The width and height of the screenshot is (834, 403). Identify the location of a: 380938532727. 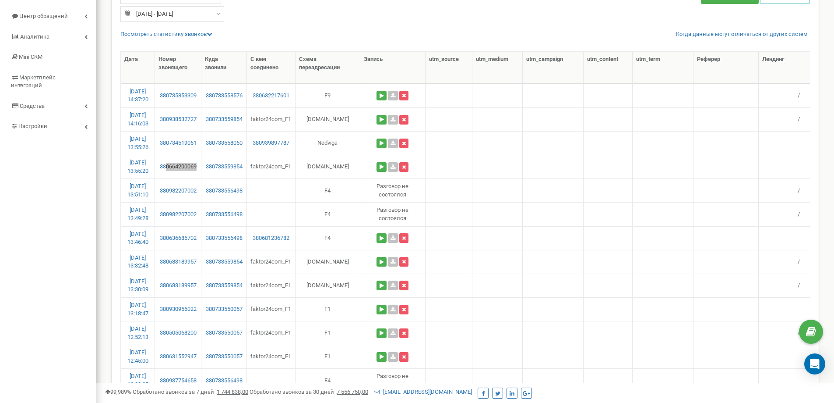
(178, 119).